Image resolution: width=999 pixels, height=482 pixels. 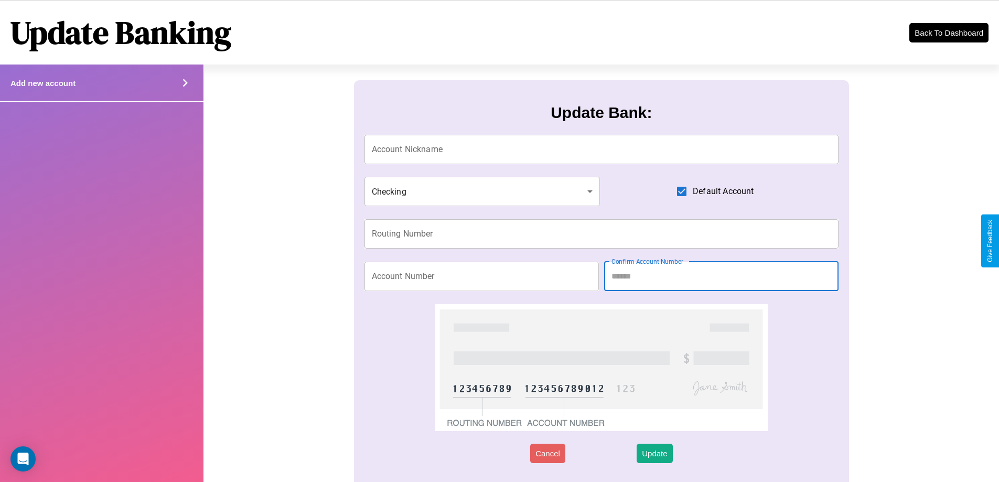 I want to click on span: Default Account, so click(x=723, y=191).